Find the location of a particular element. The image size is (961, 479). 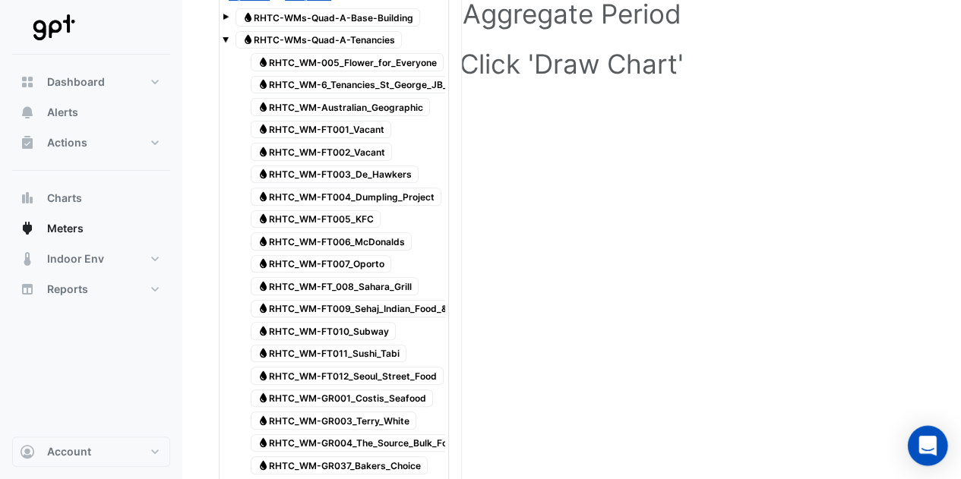

span: RHTC_WM-FT001_Vacant is located at coordinates (321, 130).